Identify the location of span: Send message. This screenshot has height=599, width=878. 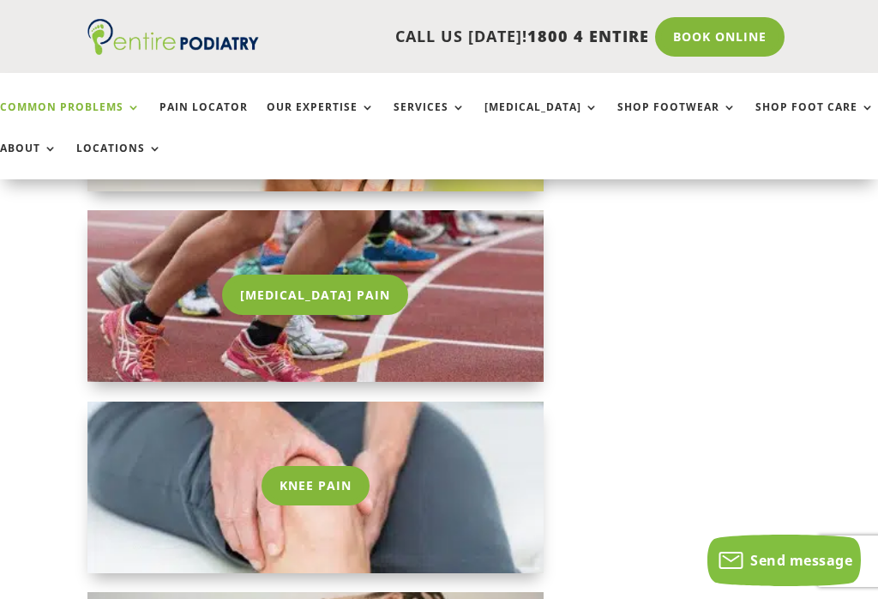
(801, 560).